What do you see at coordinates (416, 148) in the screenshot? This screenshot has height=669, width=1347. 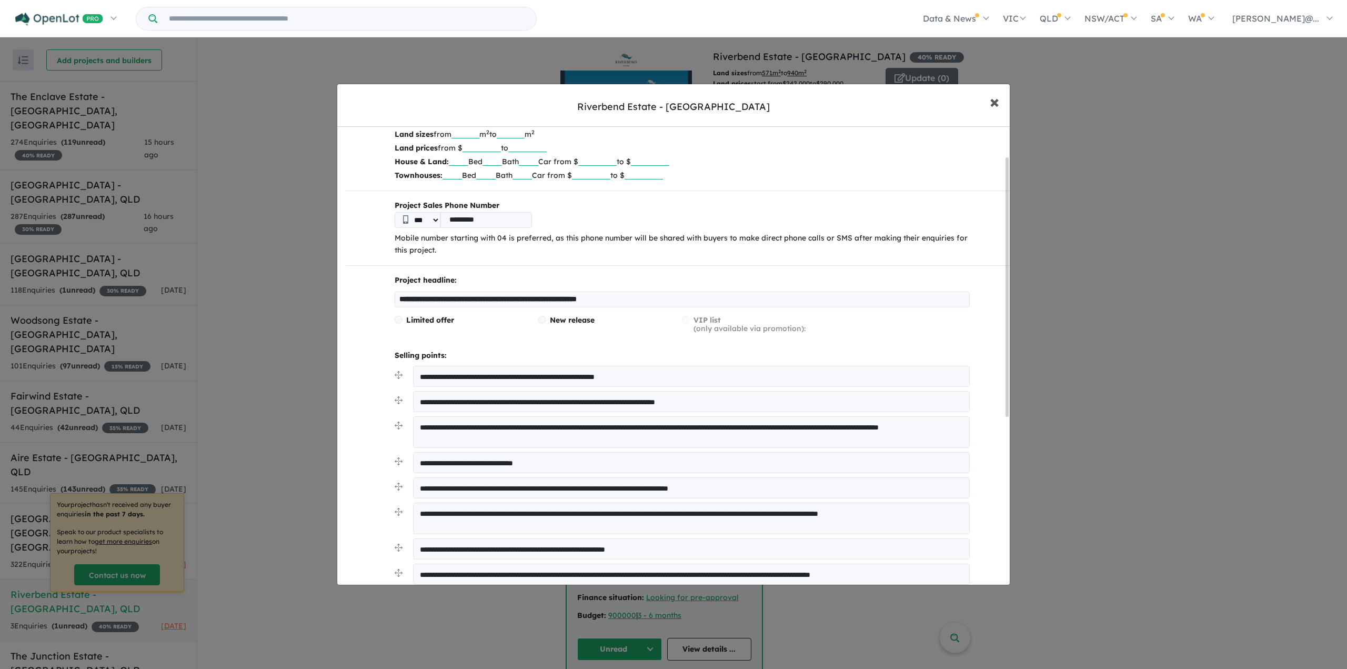 I see `b: Land prices` at bounding box center [416, 148].